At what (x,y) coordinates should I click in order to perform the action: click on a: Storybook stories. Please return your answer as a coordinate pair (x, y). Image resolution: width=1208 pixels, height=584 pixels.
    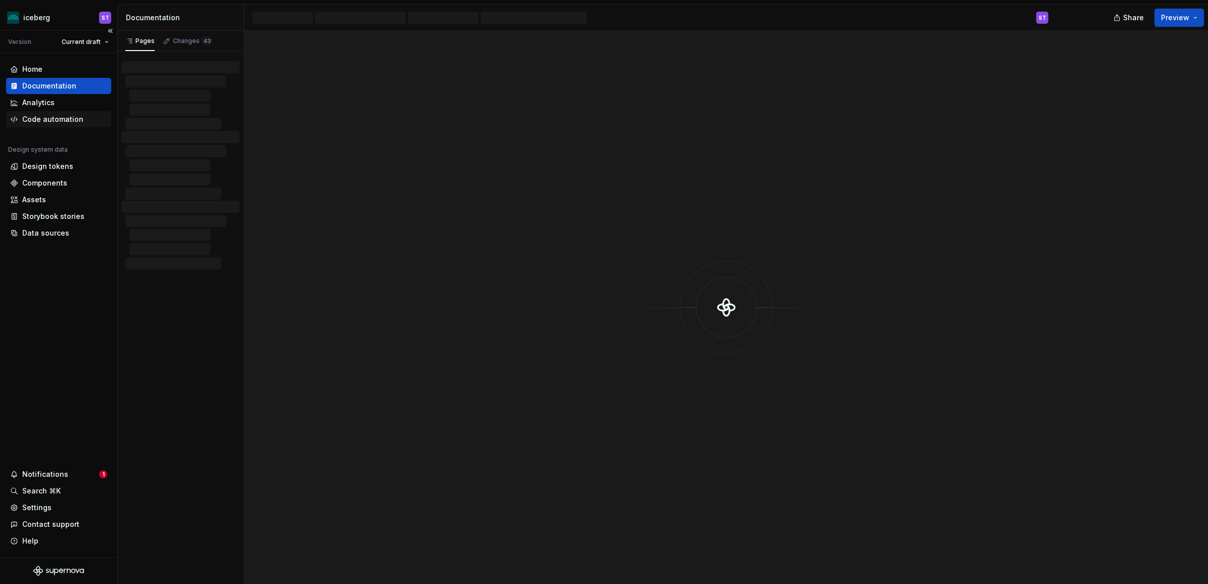
    Looking at the image, I should click on (59, 216).